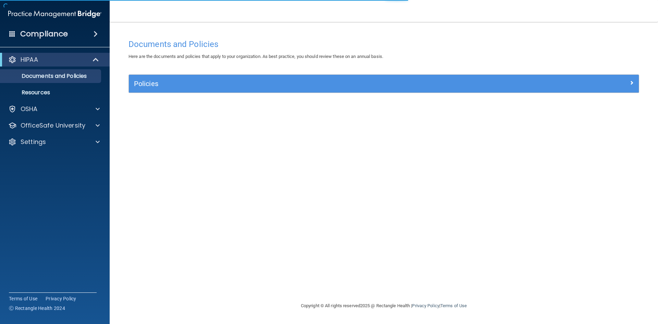 This screenshot has width=658, height=324. What do you see at coordinates (53, 126) in the screenshot?
I see `p: OfficeSafe University` at bounding box center [53, 126].